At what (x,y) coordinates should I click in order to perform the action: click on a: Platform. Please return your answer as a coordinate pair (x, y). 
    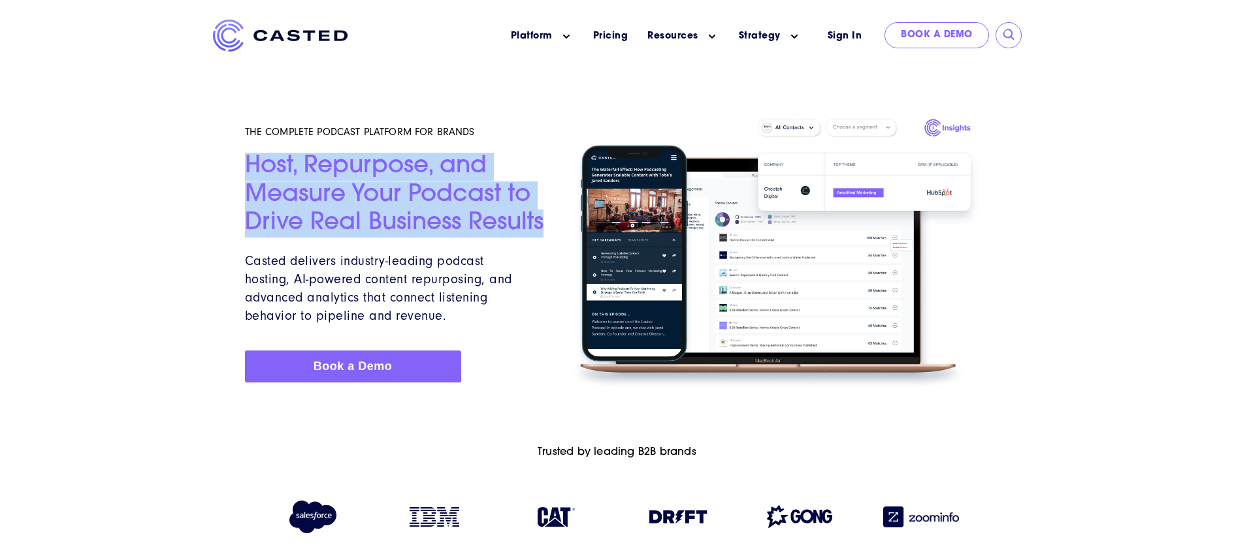
    Looking at the image, I should click on (532, 36).